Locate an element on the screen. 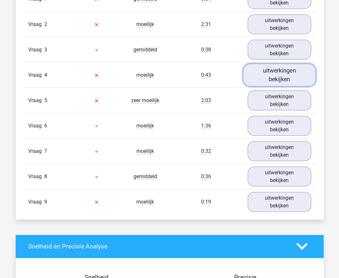  span: 9 is located at coordinates (46, 201).